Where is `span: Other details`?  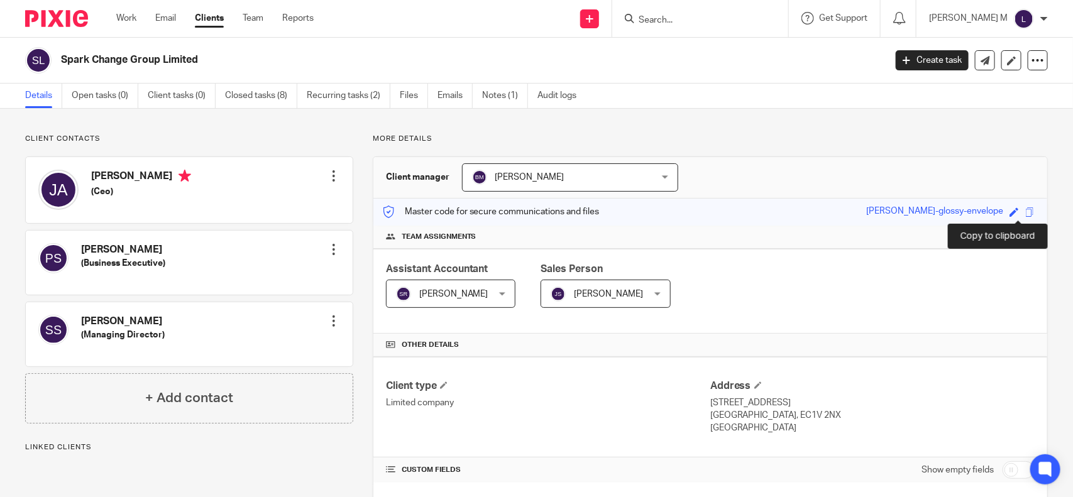
span: Other details is located at coordinates (430, 345).